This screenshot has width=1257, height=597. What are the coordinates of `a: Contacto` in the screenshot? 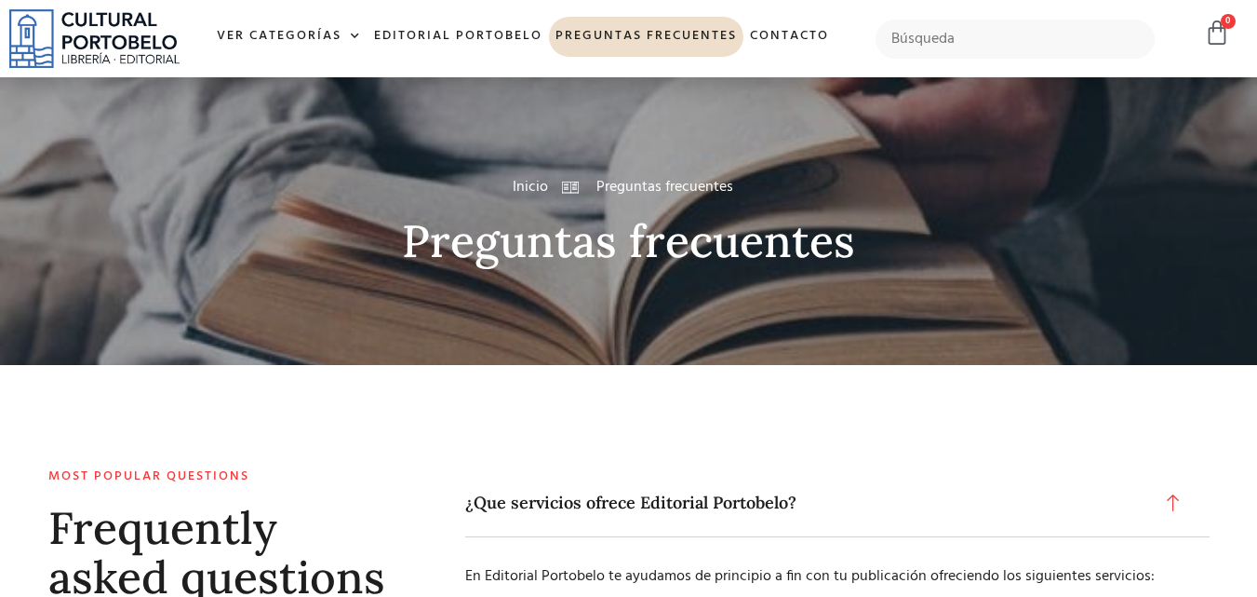 It's located at (789, 36).